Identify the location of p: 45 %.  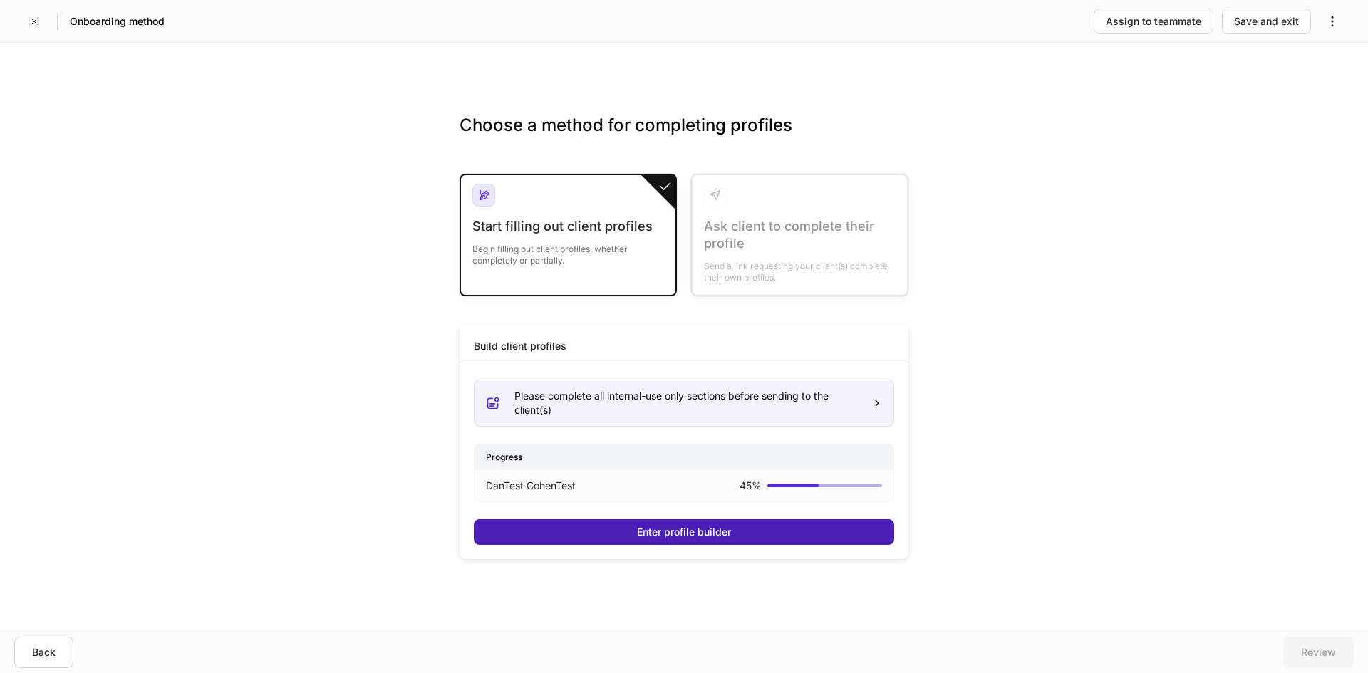
(750, 486).